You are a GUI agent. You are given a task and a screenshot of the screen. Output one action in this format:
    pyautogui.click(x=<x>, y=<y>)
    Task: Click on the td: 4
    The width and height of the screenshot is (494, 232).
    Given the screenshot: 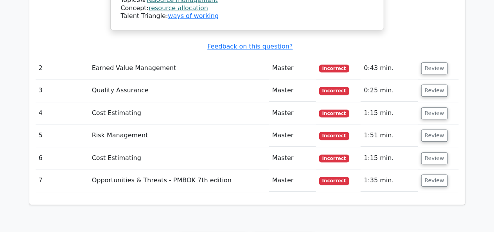 What is the action you would take?
    pyautogui.click(x=62, y=113)
    